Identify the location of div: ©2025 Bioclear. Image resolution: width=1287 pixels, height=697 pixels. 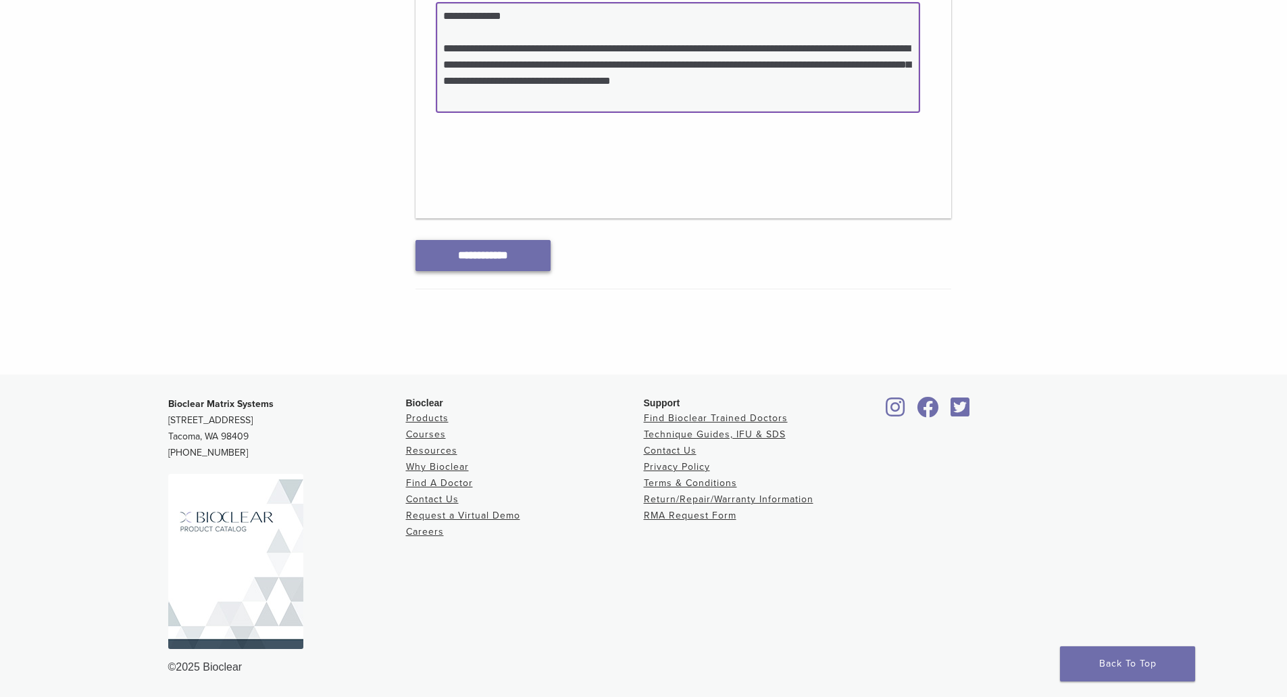
(644, 667).